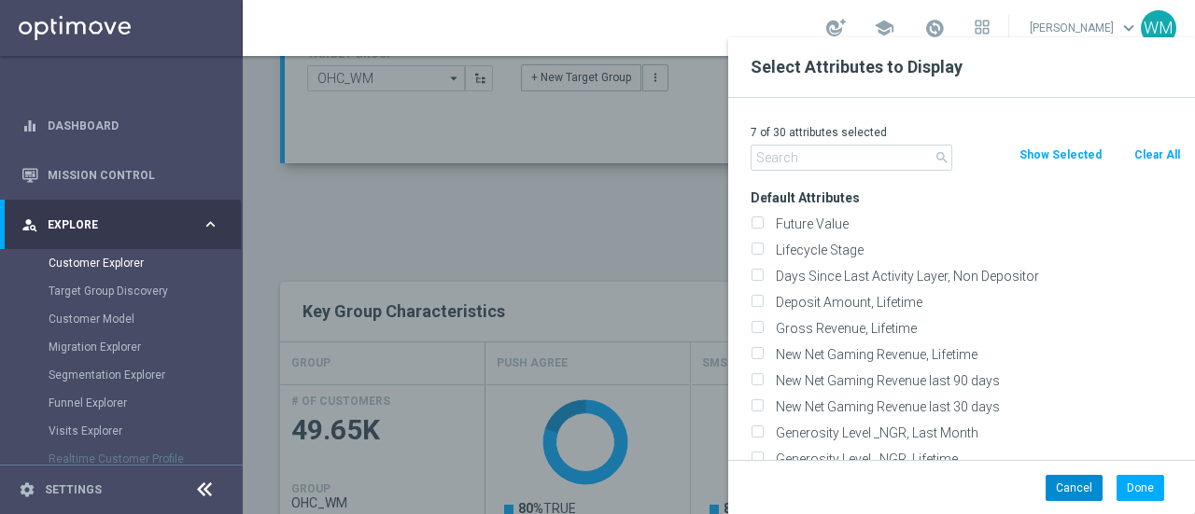  I want to click on a: Segmentation Explorer, so click(121, 375).